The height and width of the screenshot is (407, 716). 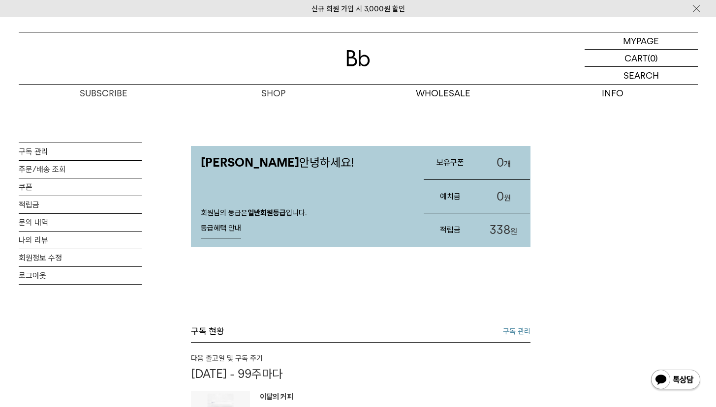 I want to click on a: 등급혜택 안내, so click(x=221, y=229).